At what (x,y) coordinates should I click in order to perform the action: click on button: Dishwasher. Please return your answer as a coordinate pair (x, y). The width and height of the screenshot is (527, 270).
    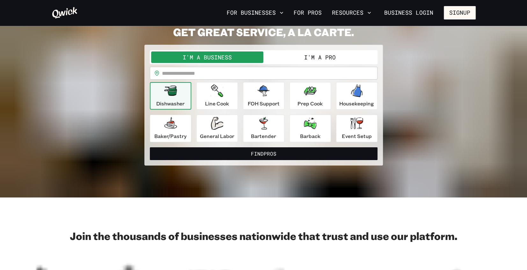
    Looking at the image, I should click on (171, 96).